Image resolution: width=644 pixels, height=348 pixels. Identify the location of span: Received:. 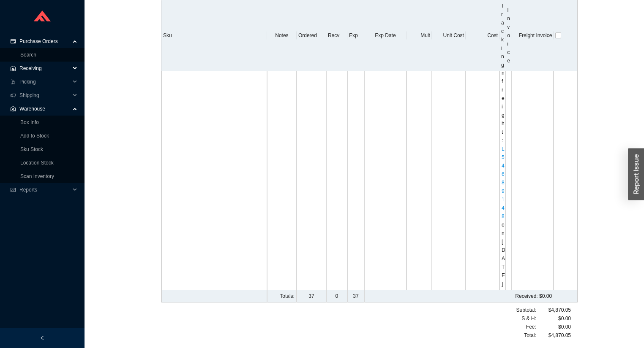
(526, 296).